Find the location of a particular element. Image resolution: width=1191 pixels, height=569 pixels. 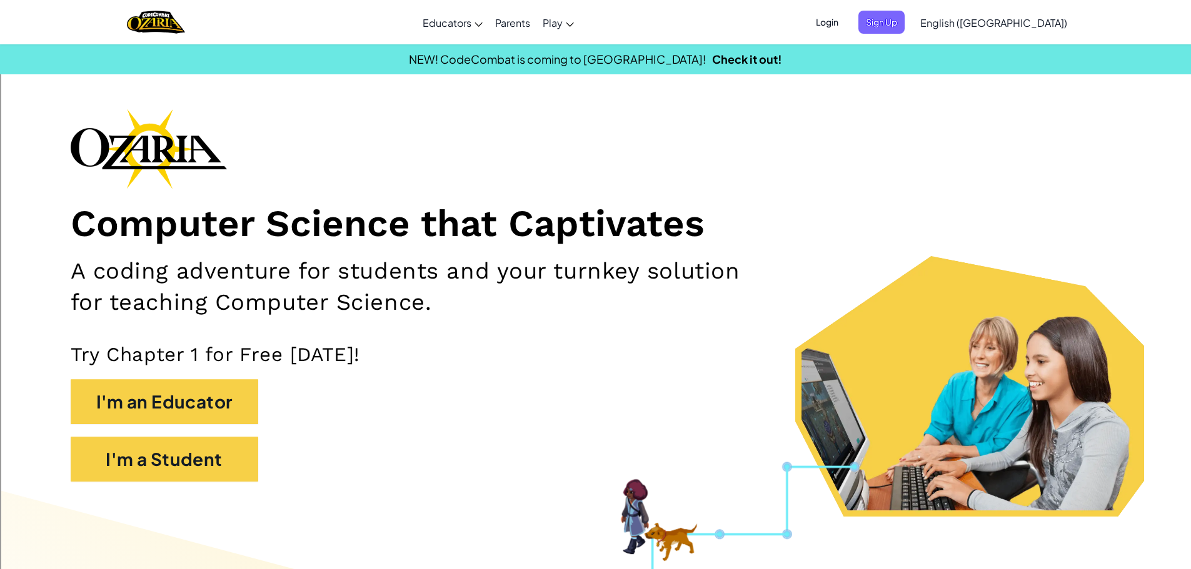

img: Ozaria branding logo is located at coordinates (149, 149).